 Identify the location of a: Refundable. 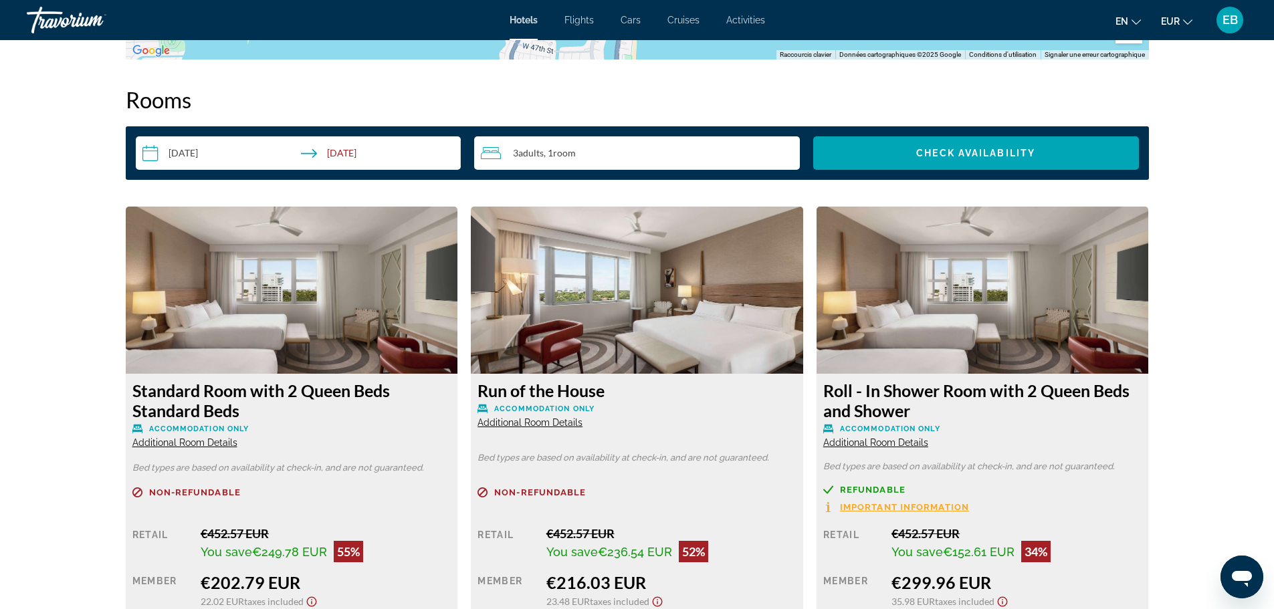
(983, 490).